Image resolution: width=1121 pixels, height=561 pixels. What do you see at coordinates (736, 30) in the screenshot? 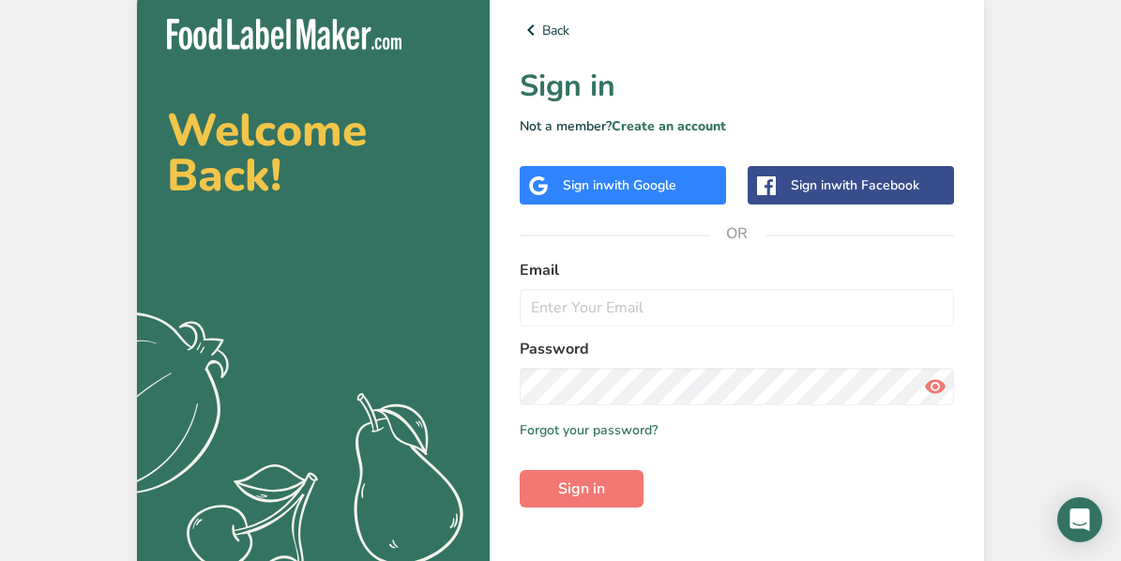
I see `a: Back` at bounding box center [736, 30].